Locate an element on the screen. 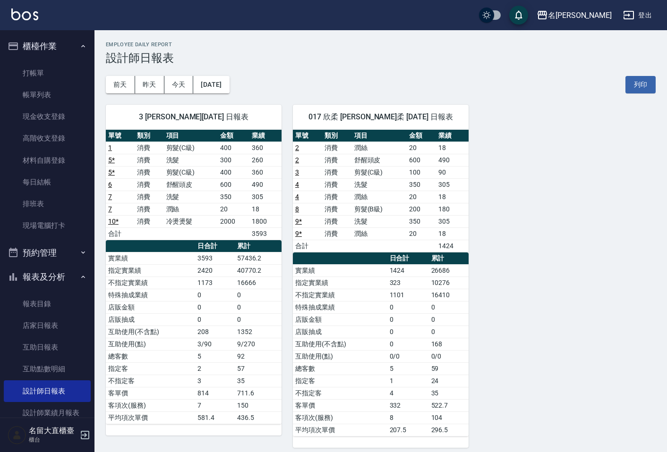 This screenshot has width=667, height=452. a: 互助日報表 is located at coordinates (47, 347).